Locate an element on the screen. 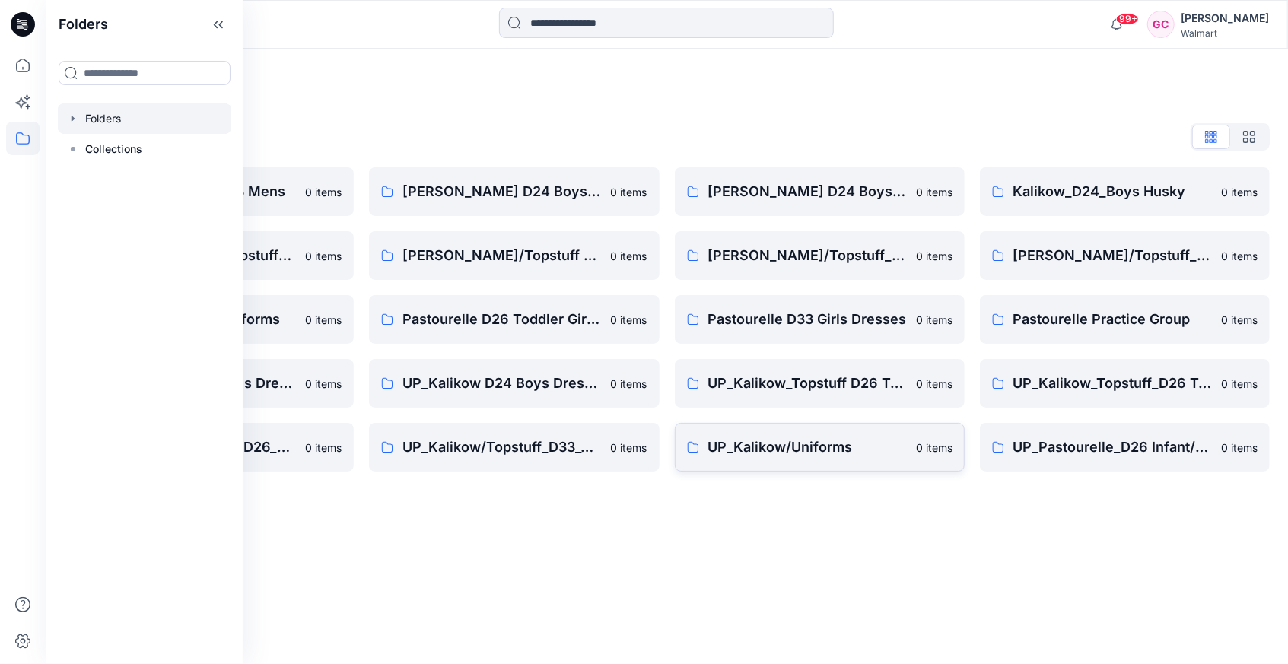  p: UP_Kalikow D24 Boys Dresswear Sets is located at coordinates (501, 383).